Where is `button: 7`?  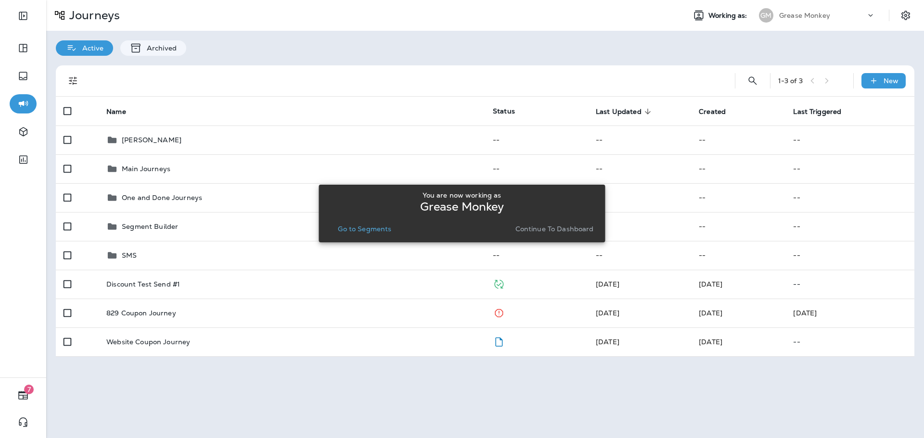 button: 7 is located at coordinates (23, 396).